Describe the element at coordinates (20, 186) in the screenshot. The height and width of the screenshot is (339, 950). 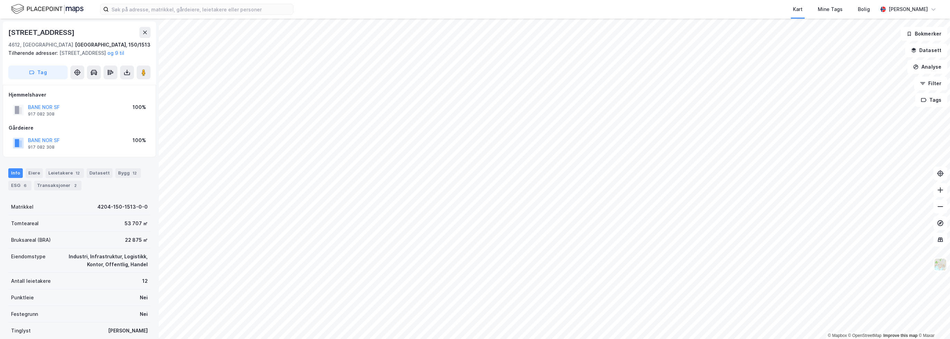
I see `div: ESG` at that location.